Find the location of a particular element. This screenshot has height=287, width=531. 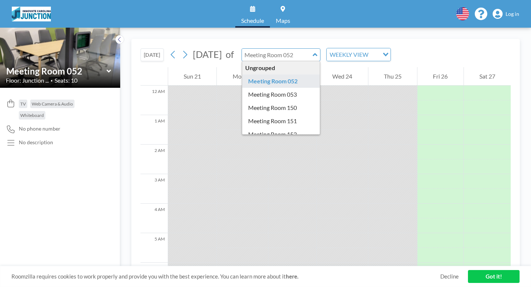

span: Log in is located at coordinates (513, 14).